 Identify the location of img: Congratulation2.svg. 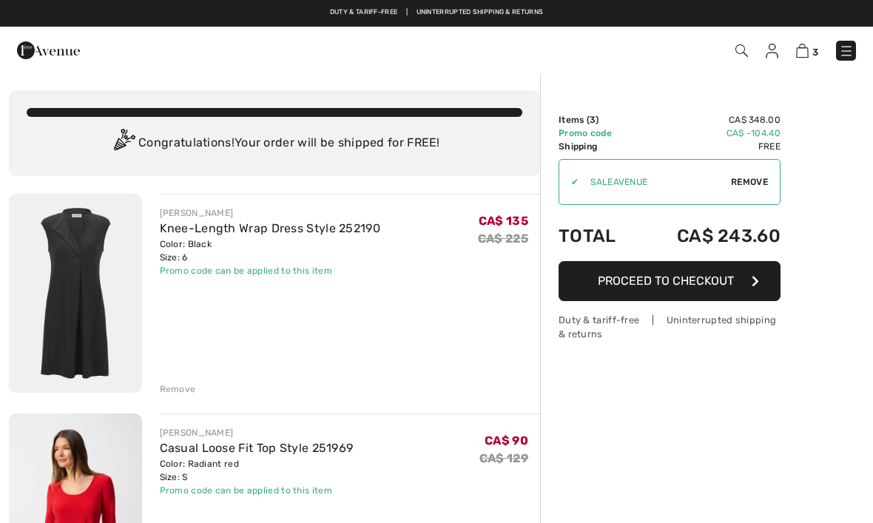
(124, 144).